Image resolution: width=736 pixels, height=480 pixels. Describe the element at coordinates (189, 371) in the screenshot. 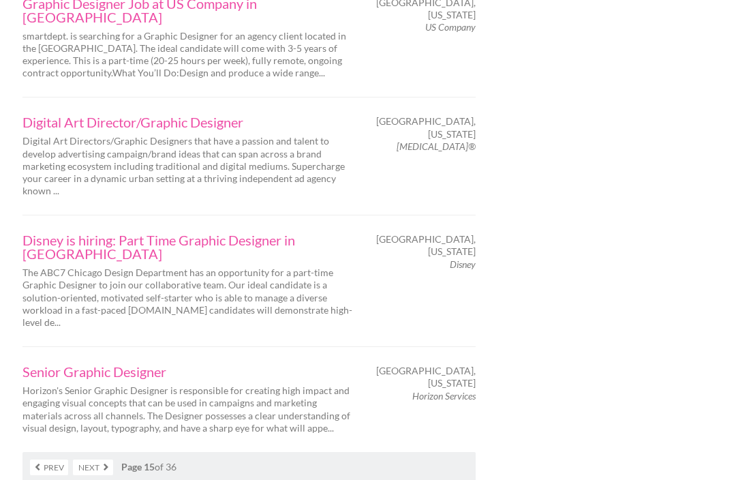

I see `a: Senior Graphic Designer` at that location.